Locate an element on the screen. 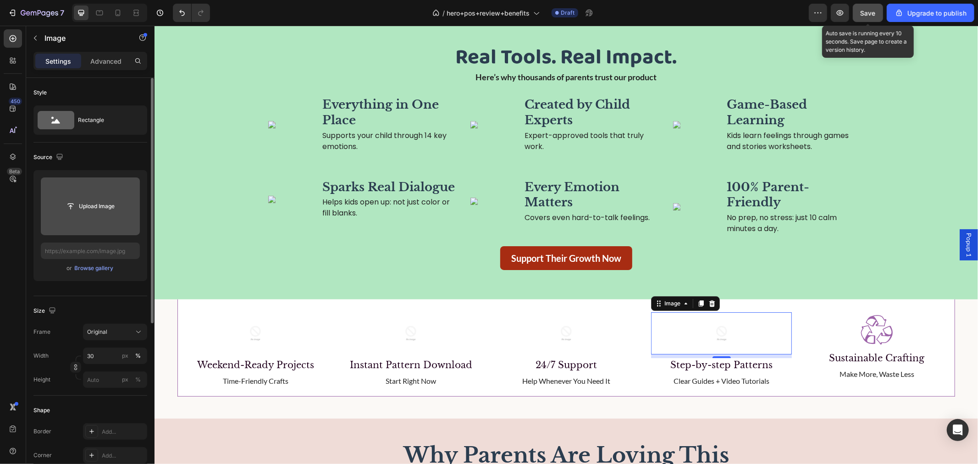  p: Covers even hard-to-talk feelings. is located at coordinates (438, 192).